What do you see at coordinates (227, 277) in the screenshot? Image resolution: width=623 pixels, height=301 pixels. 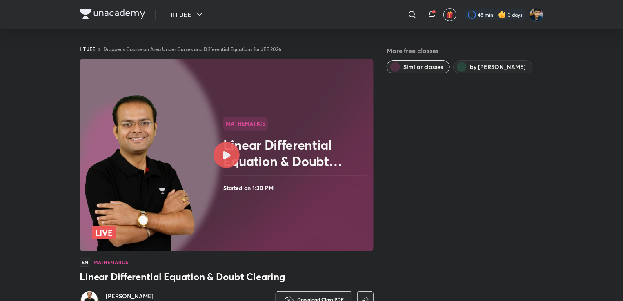 I see `h3: Linear Differential Equation & Doubt Clearing` at bounding box center [227, 277].